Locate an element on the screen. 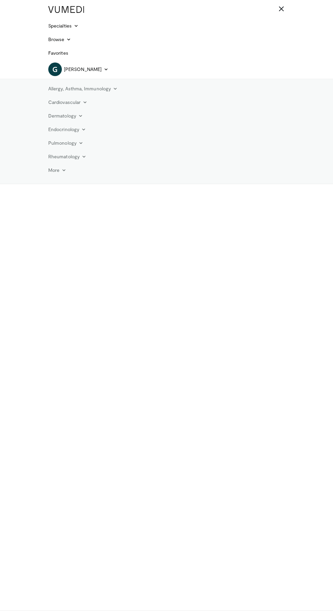 This screenshot has height=611, width=333. a: Specialties is located at coordinates (63, 26).